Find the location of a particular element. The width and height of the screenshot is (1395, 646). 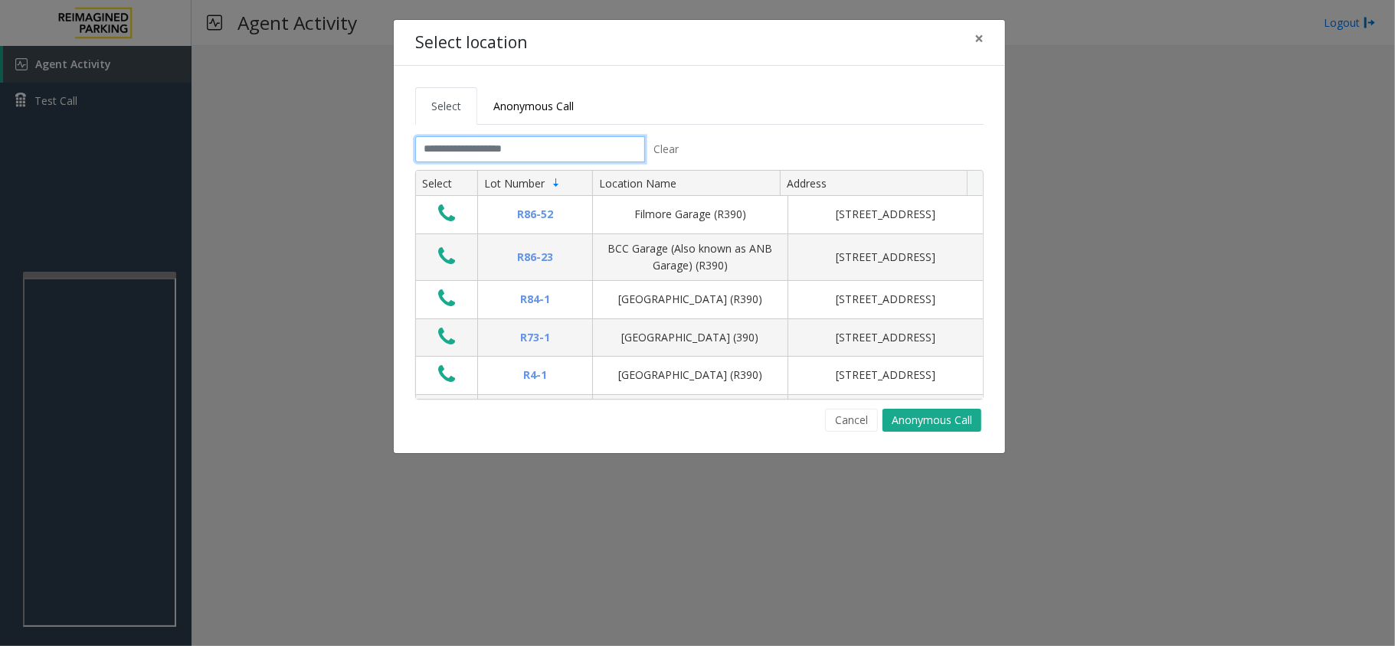

div: R84-1 is located at coordinates (535, 299).